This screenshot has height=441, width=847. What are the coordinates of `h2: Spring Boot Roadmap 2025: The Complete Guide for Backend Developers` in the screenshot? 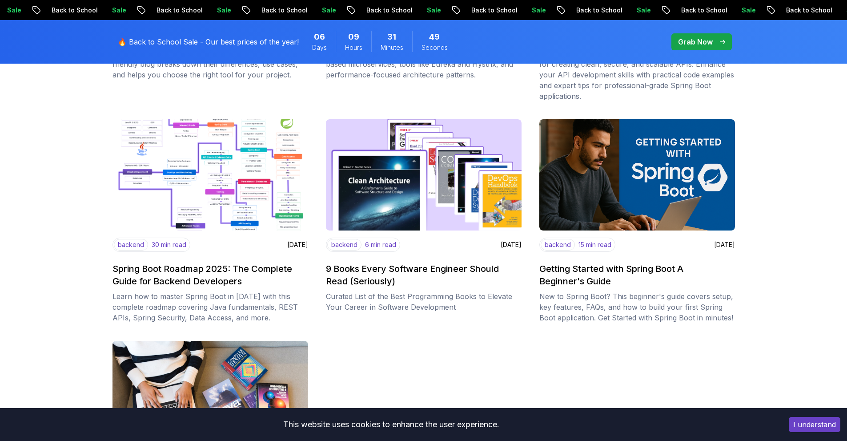 It's located at (208, 275).